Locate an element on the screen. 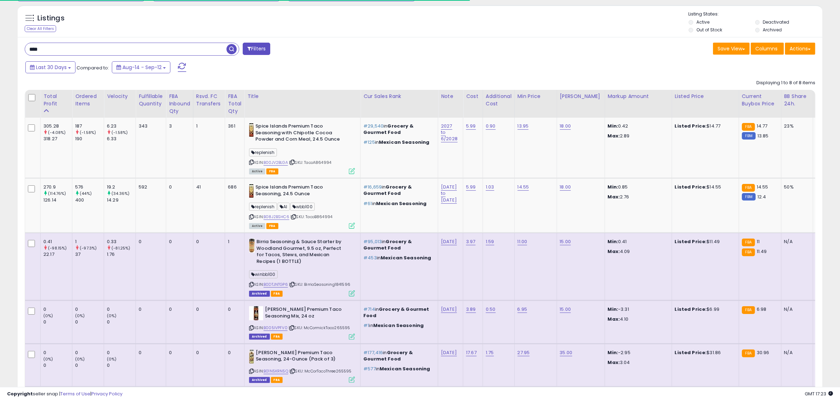 This screenshot has height=401, width=840. div: 592 is located at coordinates (149, 187).